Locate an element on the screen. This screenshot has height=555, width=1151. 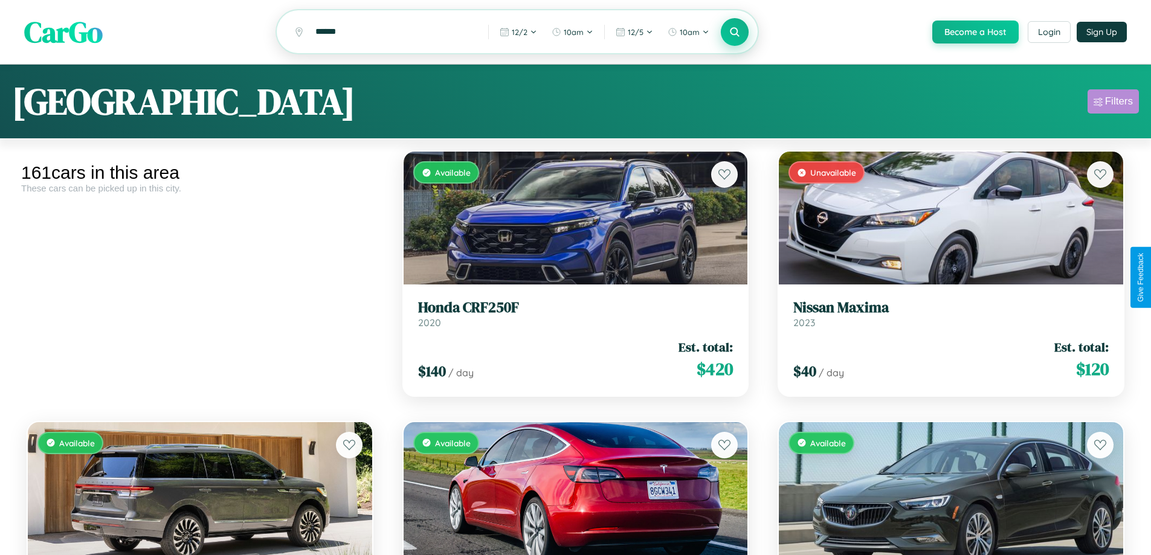
span: CarGo is located at coordinates (63, 32).